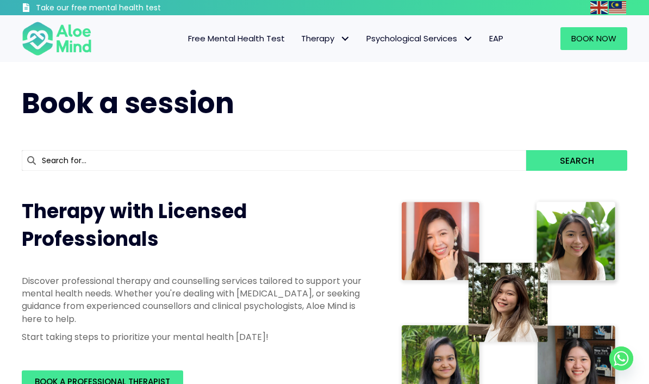 This screenshot has width=649, height=384. What do you see at coordinates (128, 103) in the screenshot?
I see `span: Book a session` at bounding box center [128, 103].